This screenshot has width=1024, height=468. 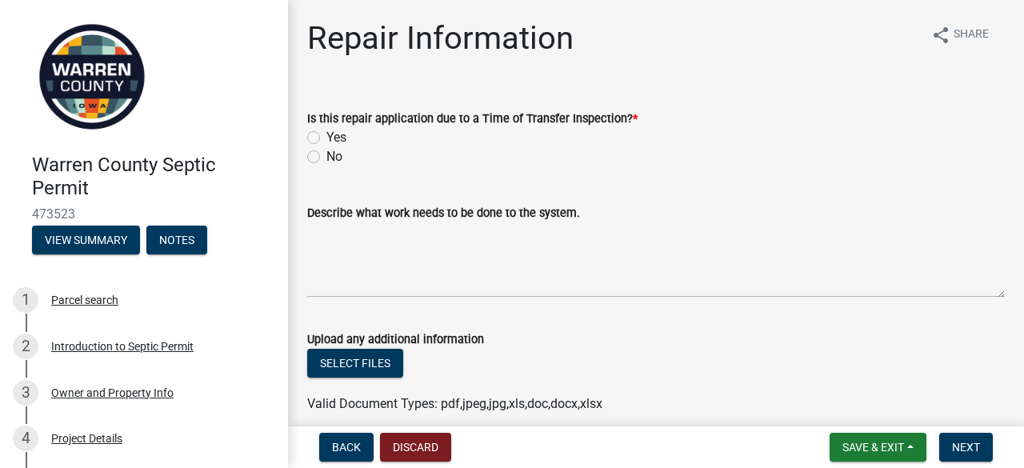 What do you see at coordinates (26, 347) in the screenshot?
I see `div: 2` at bounding box center [26, 347].